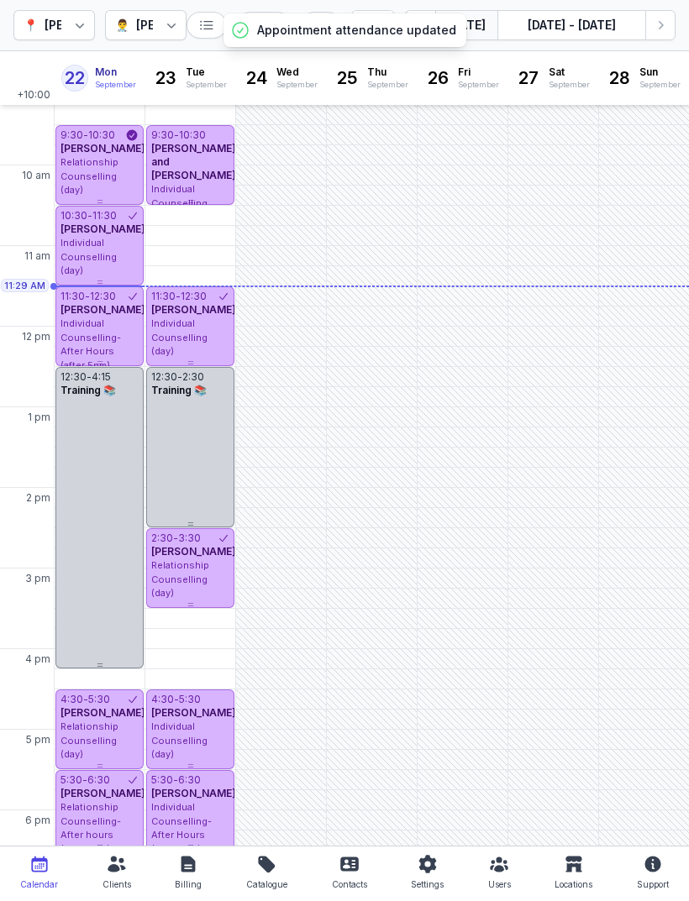  I want to click on span: Sat, so click(569, 72).